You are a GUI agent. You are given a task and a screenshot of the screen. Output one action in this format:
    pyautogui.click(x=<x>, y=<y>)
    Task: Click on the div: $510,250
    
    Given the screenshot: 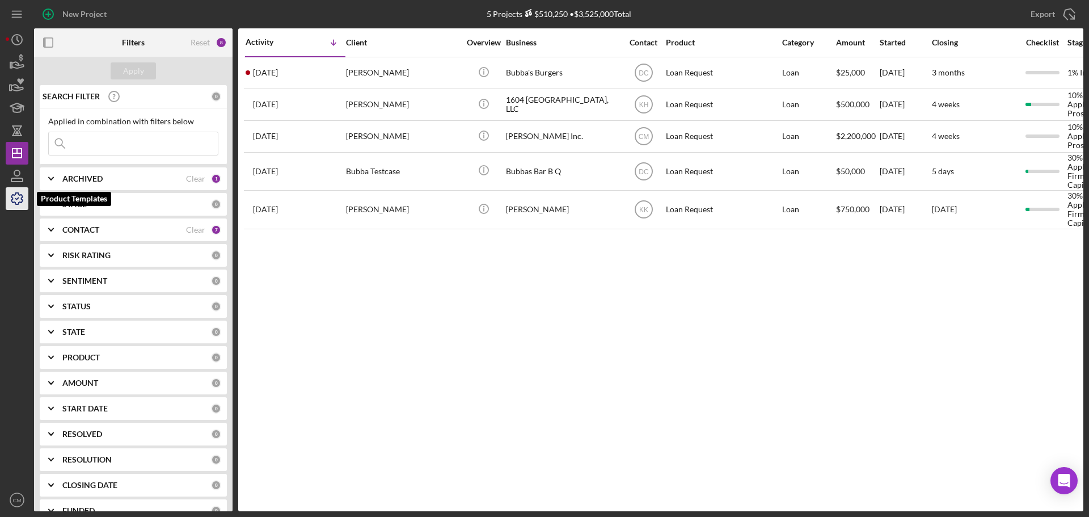 What is the action you would take?
    pyautogui.click(x=545, y=14)
    